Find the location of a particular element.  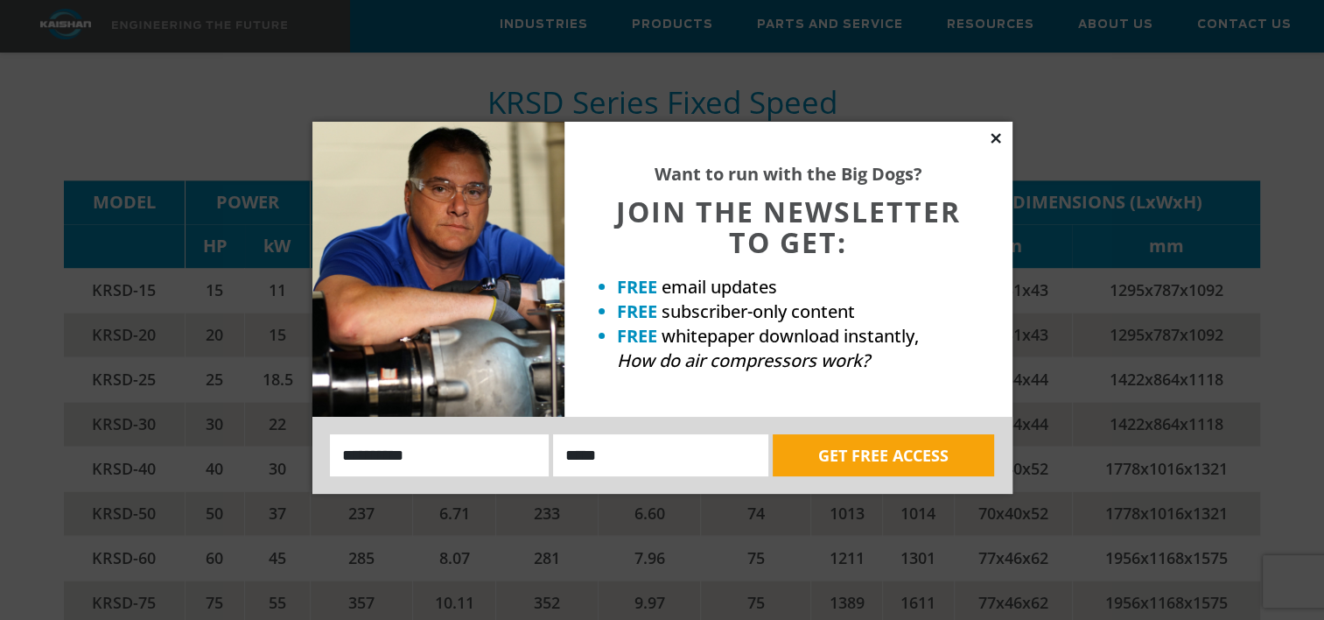

strong: Want to run with the Big Dogs? is located at coordinates (789, 173).